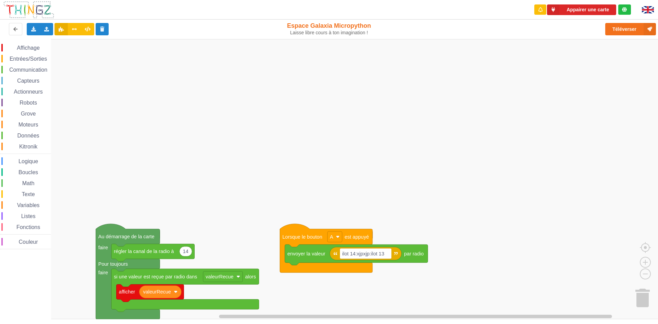 The height and width of the screenshot is (324, 658). I want to click on text: A, so click(332, 236).